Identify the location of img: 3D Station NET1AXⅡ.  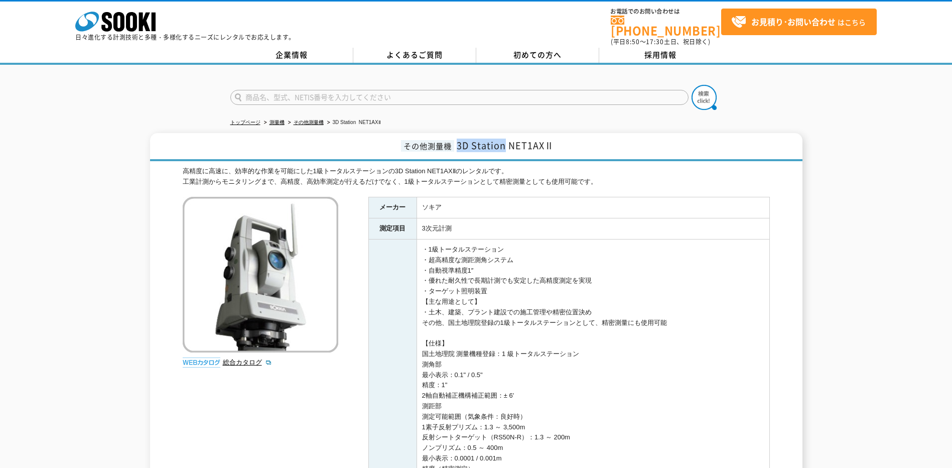
(260, 274).